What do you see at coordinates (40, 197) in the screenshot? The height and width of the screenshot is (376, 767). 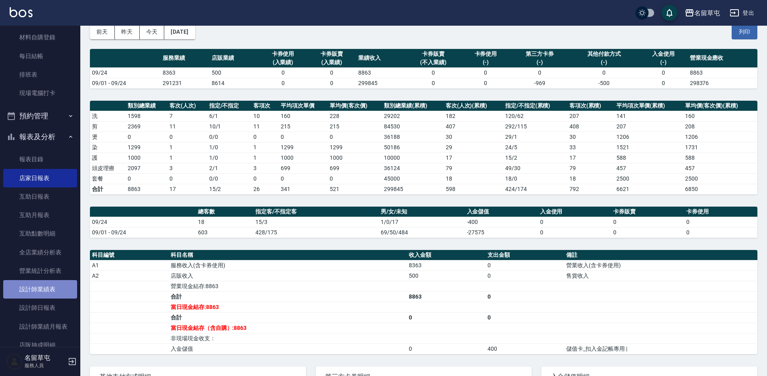 I see `a: 互助日報表` at bounding box center [40, 197].